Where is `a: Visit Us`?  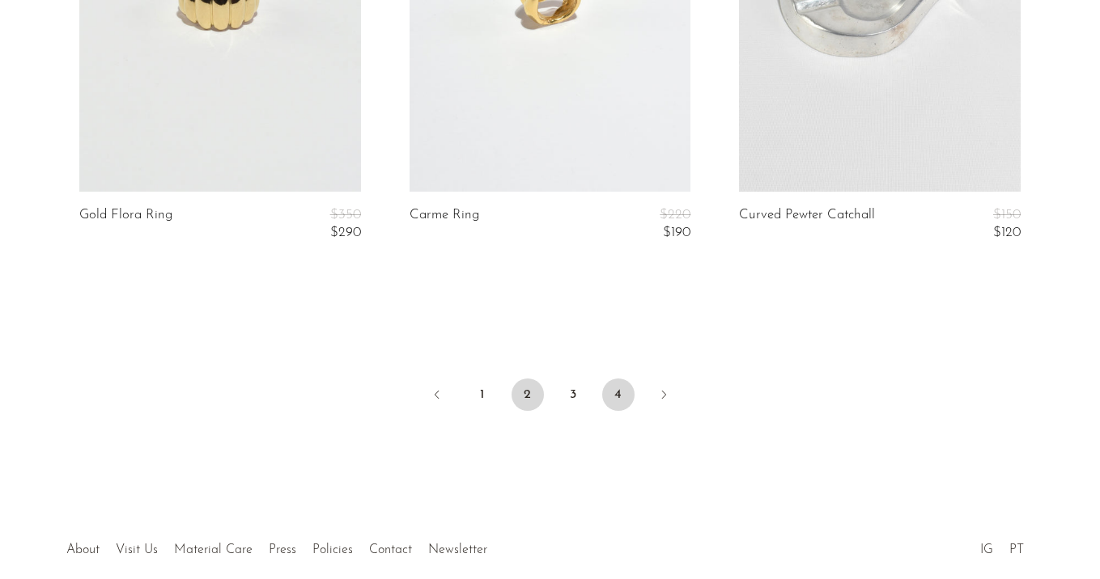
a: Visit Us is located at coordinates (137, 550).